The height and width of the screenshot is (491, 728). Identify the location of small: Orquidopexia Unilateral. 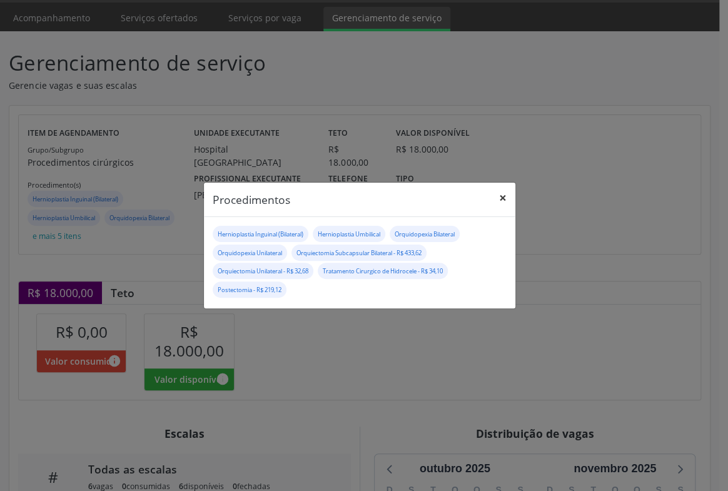
(250, 253).